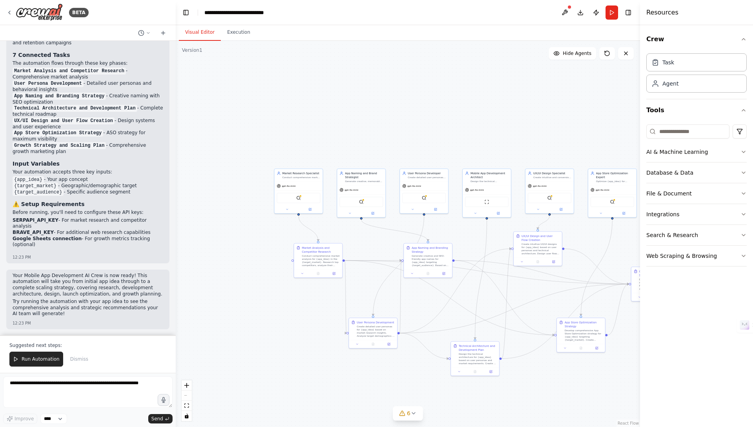 Image resolution: width=753 pixels, height=427 pixels. I want to click on div: App Store Optimization Expert, so click(615, 175).